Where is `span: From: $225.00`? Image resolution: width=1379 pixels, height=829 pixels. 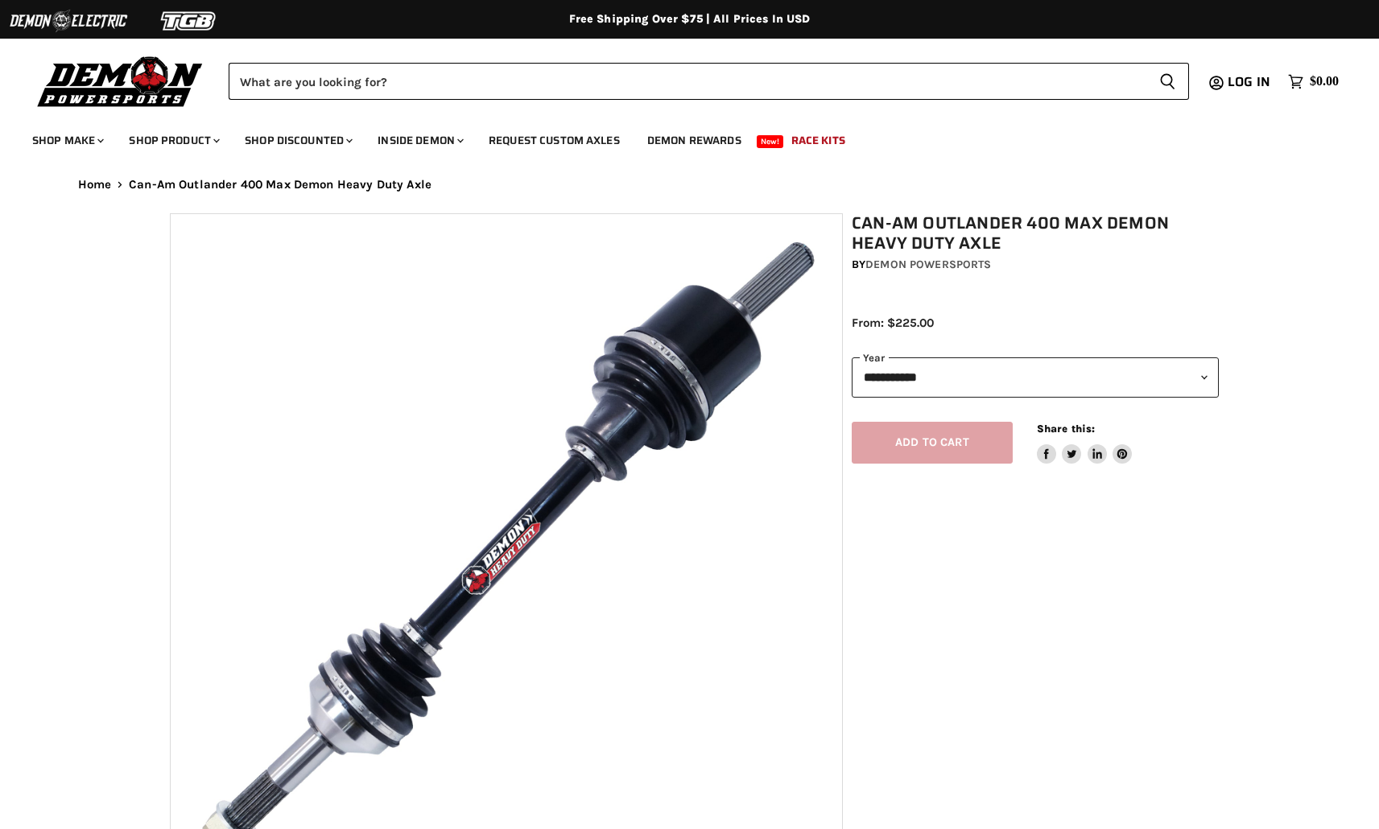 span: From: $225.00 is located at coordinates (893, 323).